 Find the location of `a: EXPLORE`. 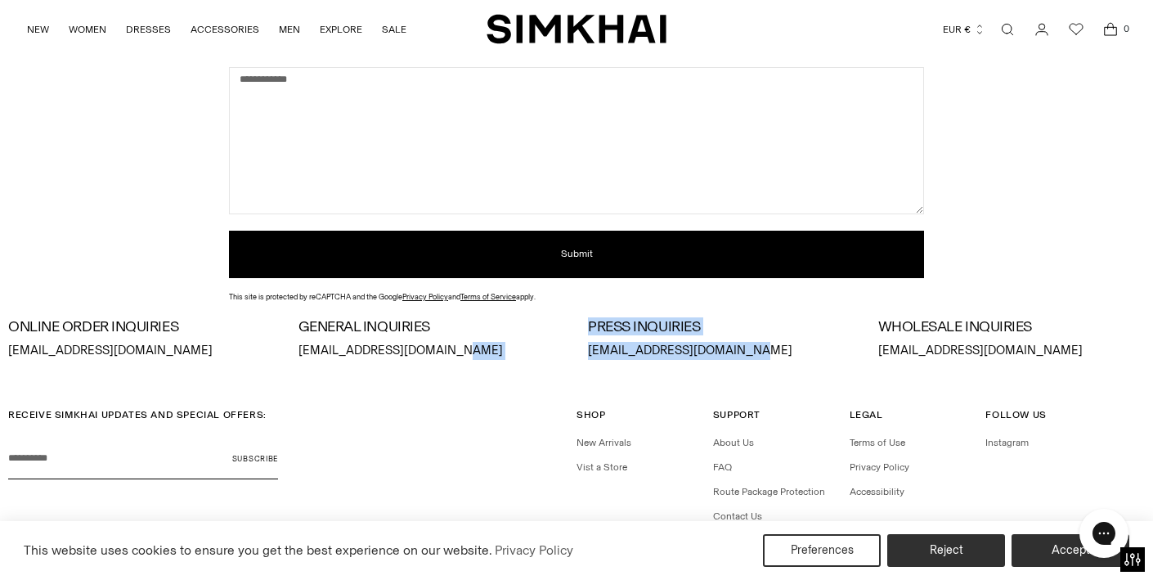

a: EXPLORE is located at coordinates (341, 29).